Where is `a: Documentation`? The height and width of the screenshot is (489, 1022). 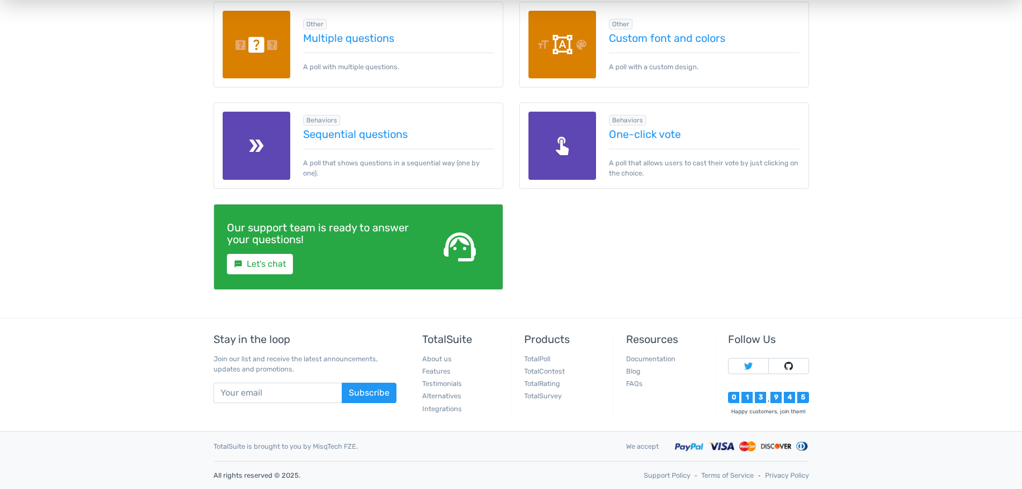 a: Documentation is located at coordinates (651, 358).